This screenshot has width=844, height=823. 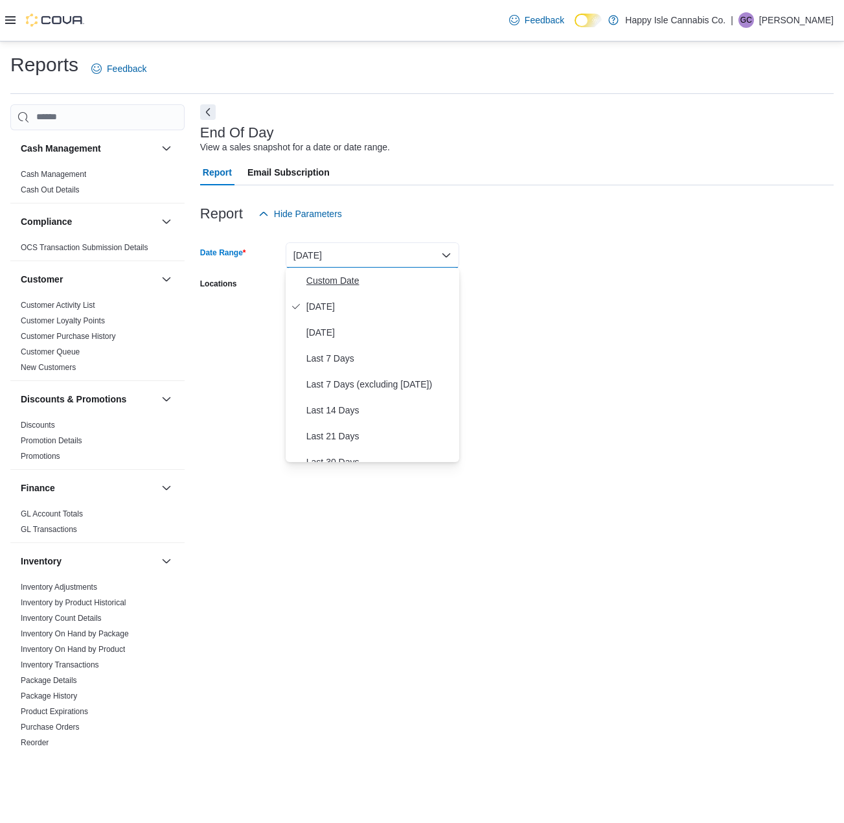 I want to click on h1: Reports, so click(x=44, y=65).